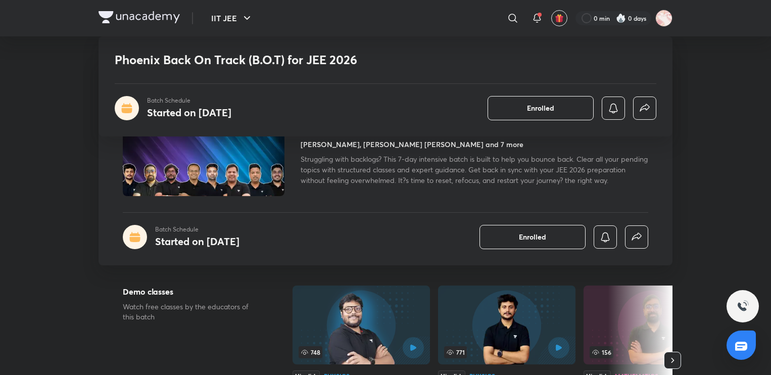 The width and height of the screenshot is (771, 375). I want to click on span: 771, so click(455, 352).